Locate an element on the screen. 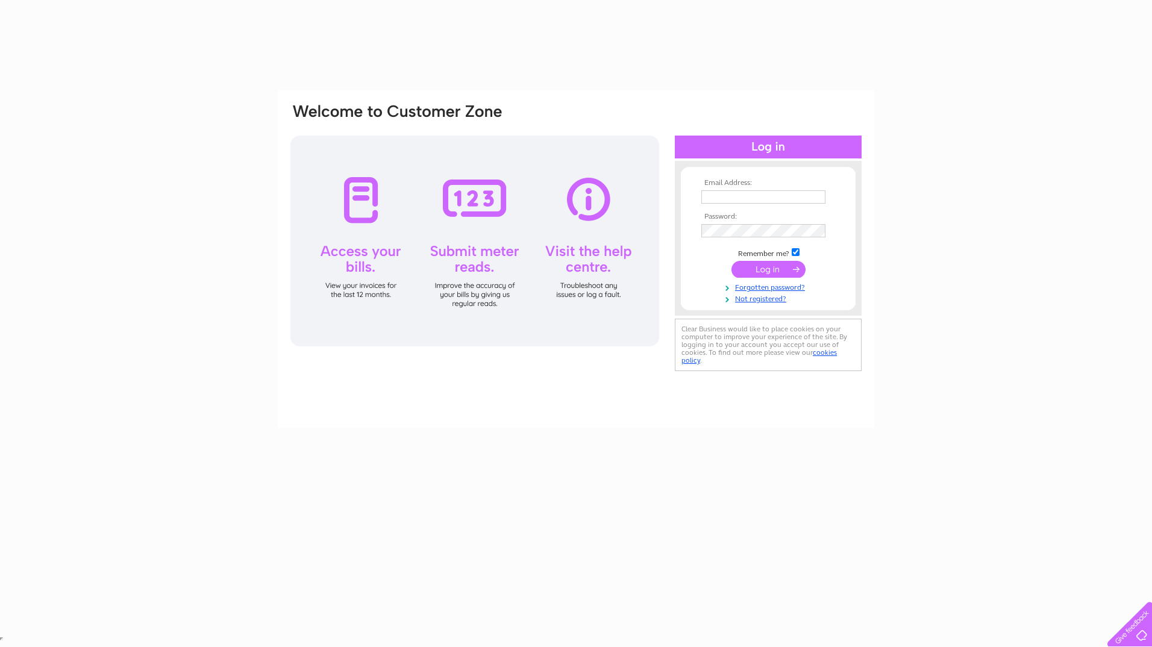  td: Remember me? is located at coordinates (768, 253).